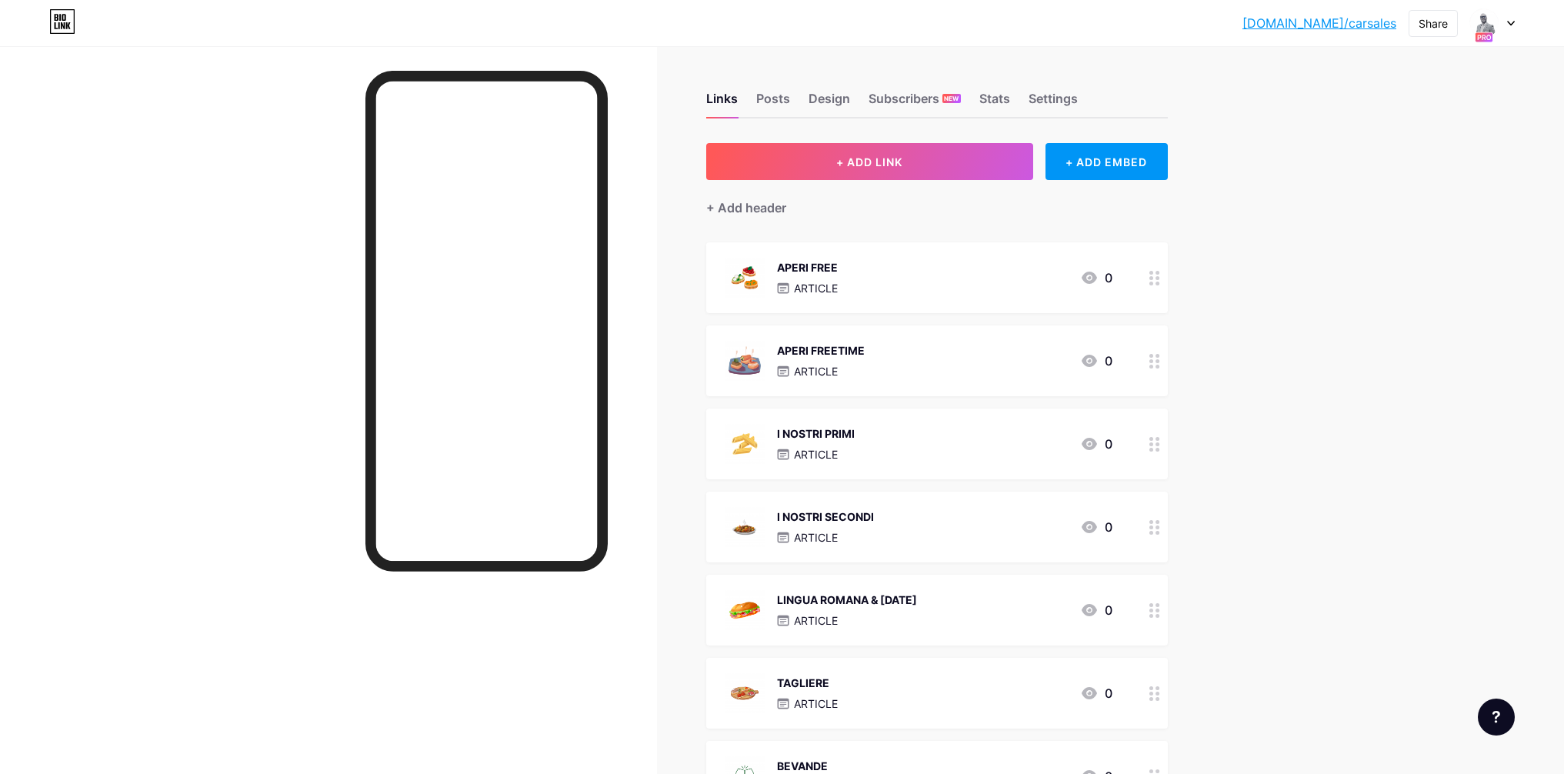 The width and height of the screenshot is (1564, 774). Describe the element at coordinates (746, 208) in the screenshot. I see `div: + Add header` at that location.